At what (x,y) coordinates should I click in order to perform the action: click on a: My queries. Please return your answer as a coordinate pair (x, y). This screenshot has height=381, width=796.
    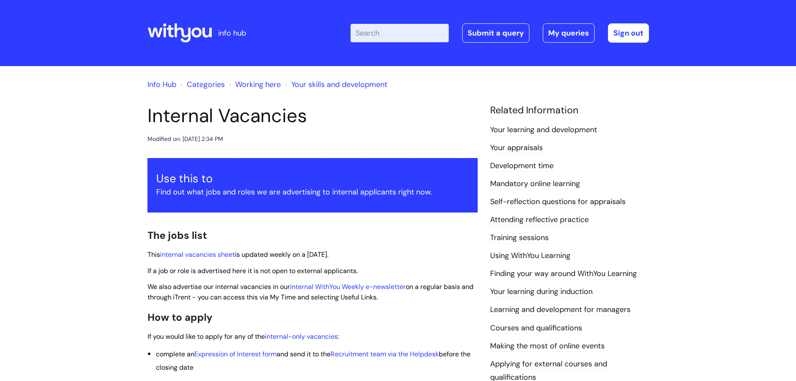
    Looking at the image, I should click on (569, 33).